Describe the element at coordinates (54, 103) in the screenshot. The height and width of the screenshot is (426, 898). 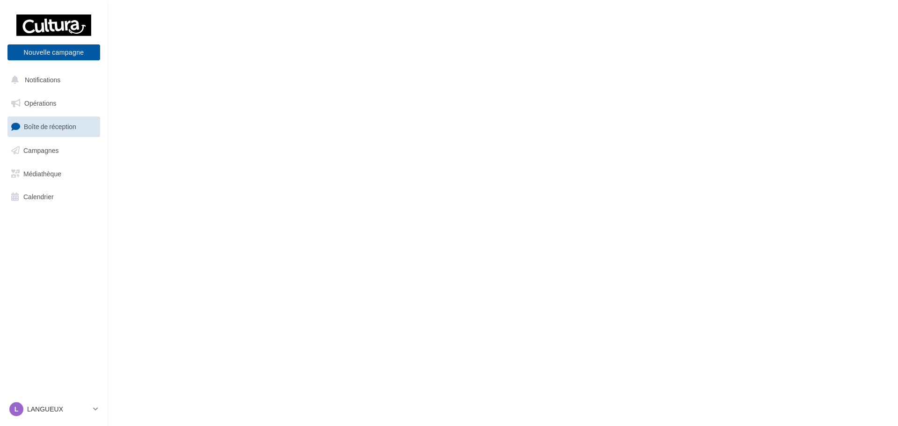
I see `a: Opérations` at that location.